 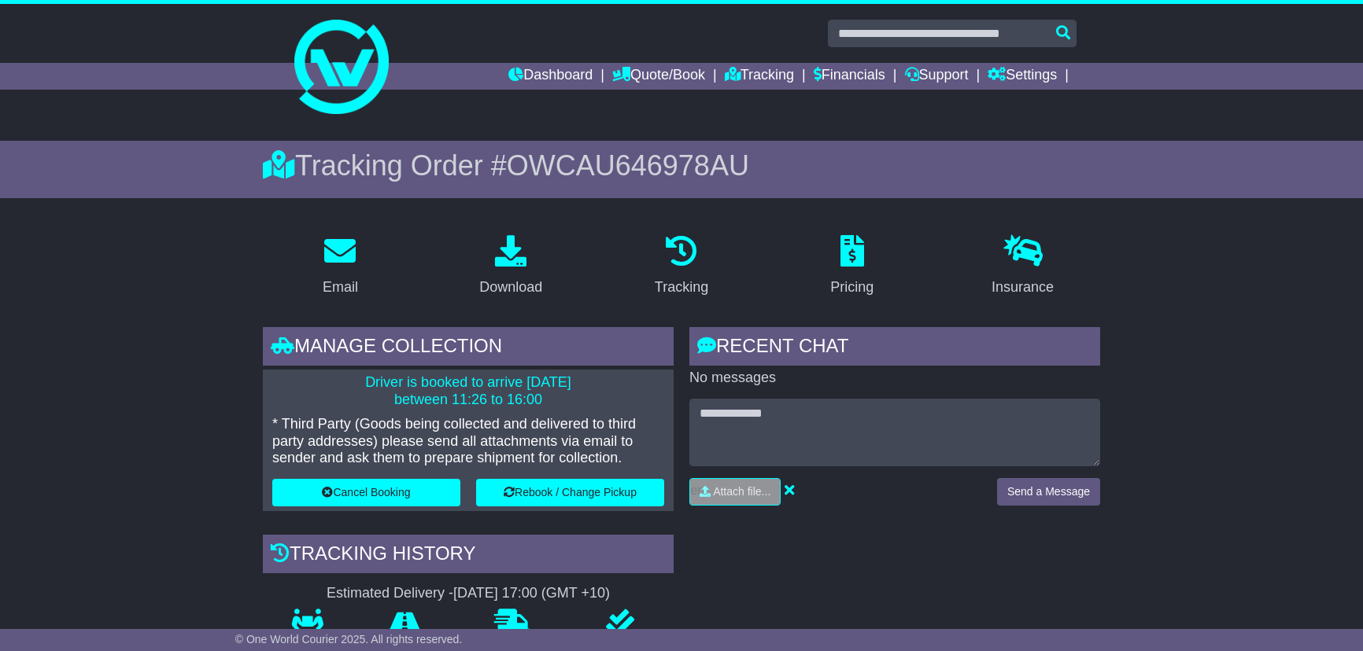 What do you see at coordinates (628, 165) in the screenshot?
I see `span: OWCAU646978AU` at bounding box center [628, 165].